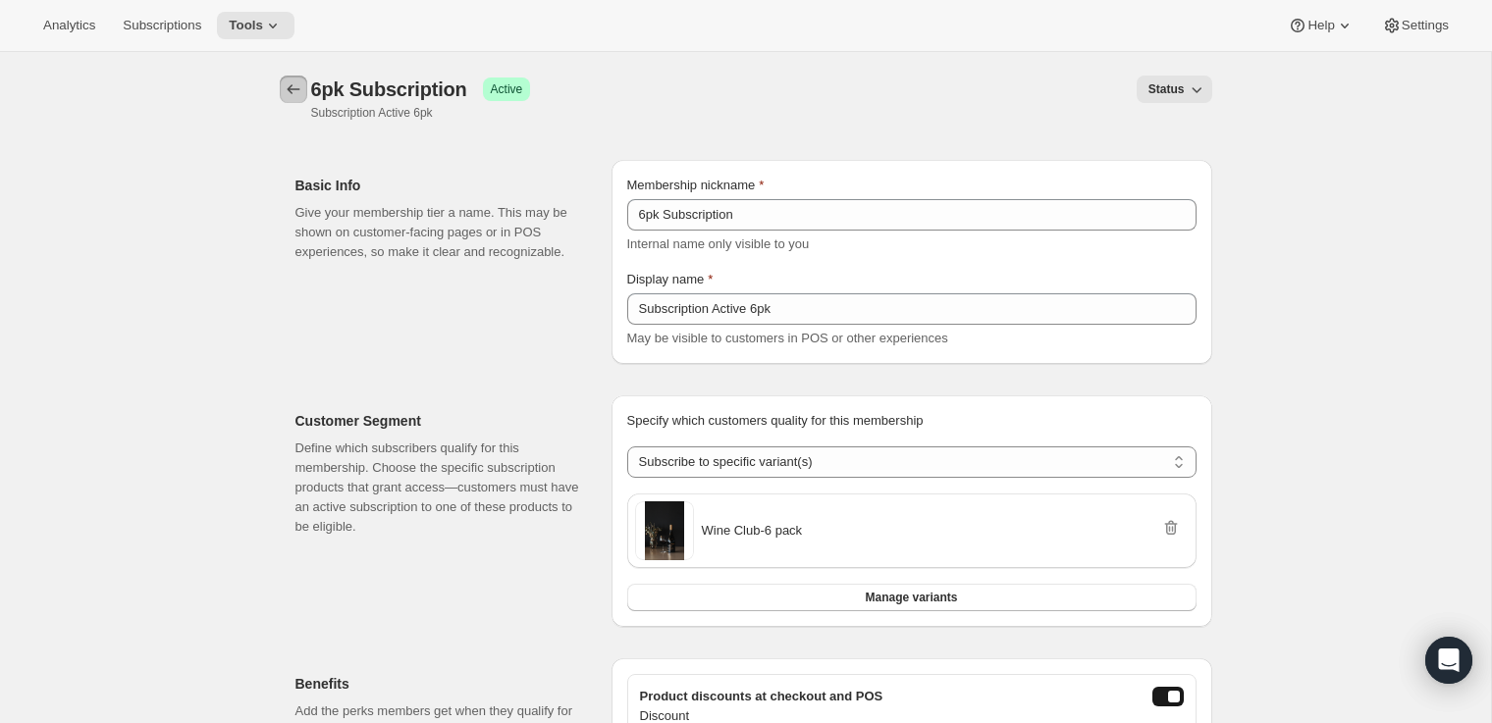  I want to click on p: Define which subscribers qualify for this membership. Choose the specific subscription products t..., so click(438, 488).